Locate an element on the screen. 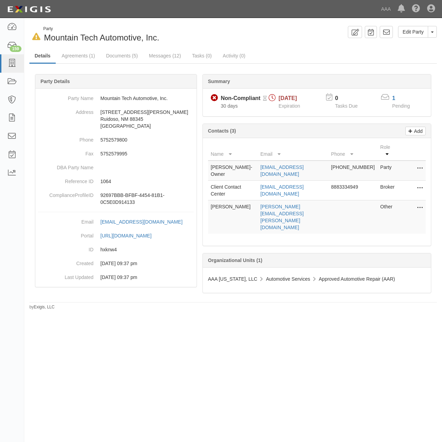 The width and height of the screenshot is (442, 442). dt: Phone is located at coordinates (66, 138).